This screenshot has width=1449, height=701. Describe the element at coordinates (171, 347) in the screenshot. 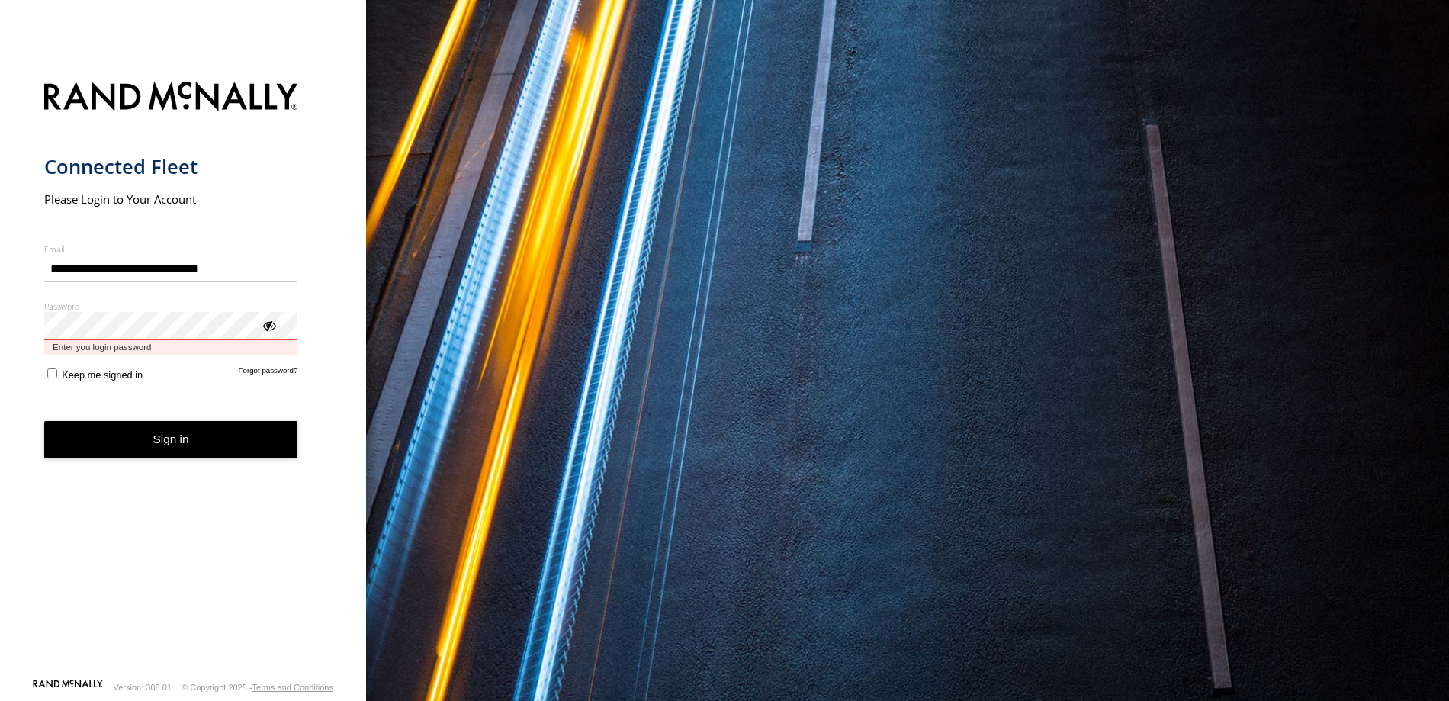

I see `span: Enter you login password` at that location.